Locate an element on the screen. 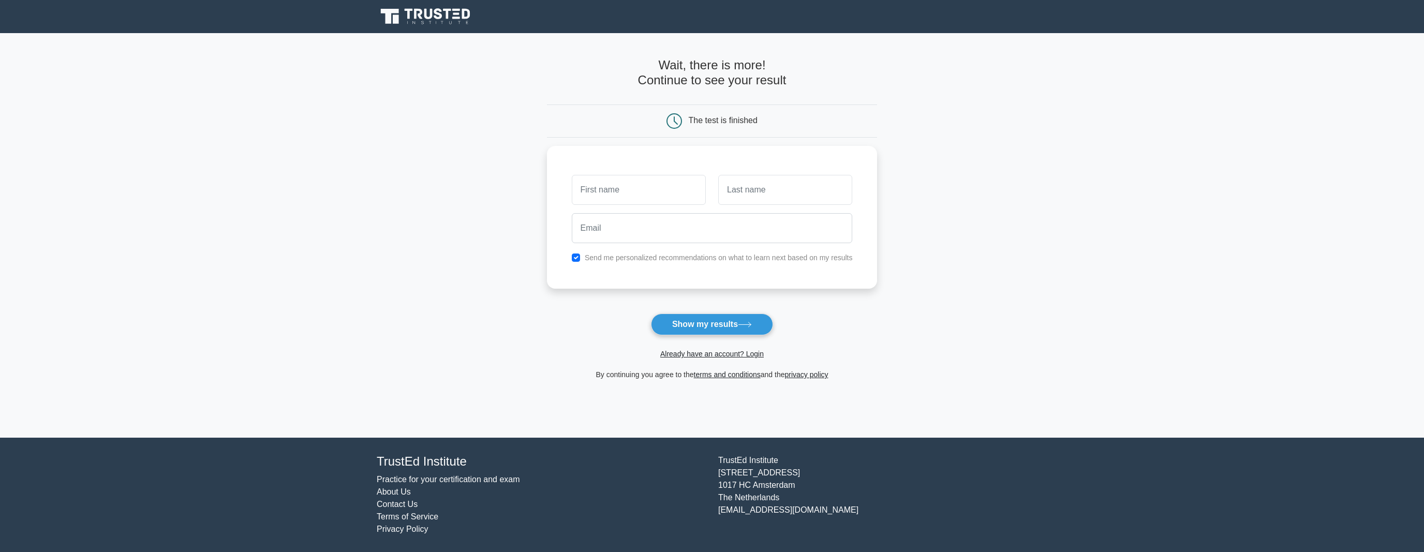  input: First name is located at coordinates (638, 190).